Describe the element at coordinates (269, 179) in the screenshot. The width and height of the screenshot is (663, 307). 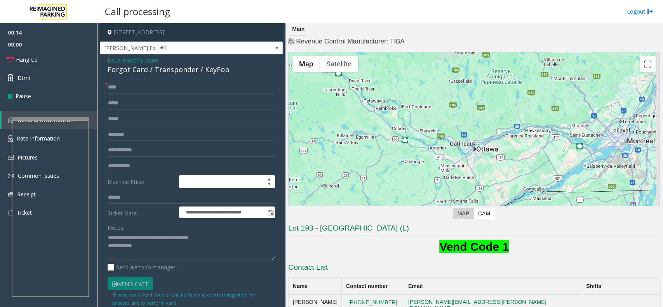
I see `span: Increase value` at that location.